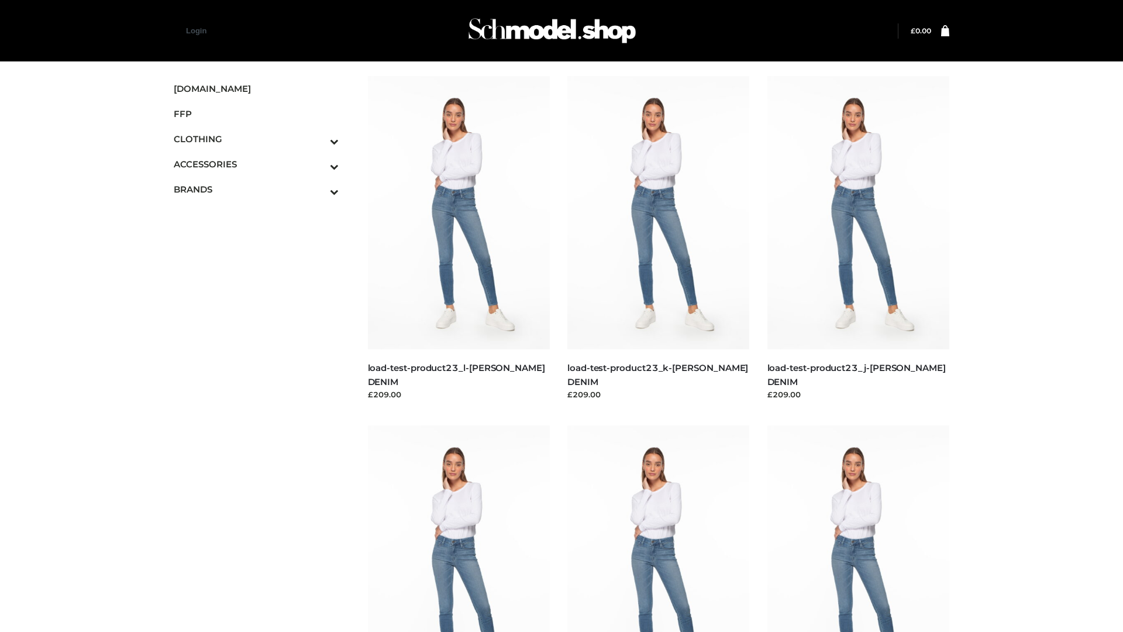 Image resolution: width=1123 pixels, height=632 pixels. Describe the element at coordinates (256, 164) in the screenshot. I see `a: ACCESSORIESToggle Submenu` at that location.